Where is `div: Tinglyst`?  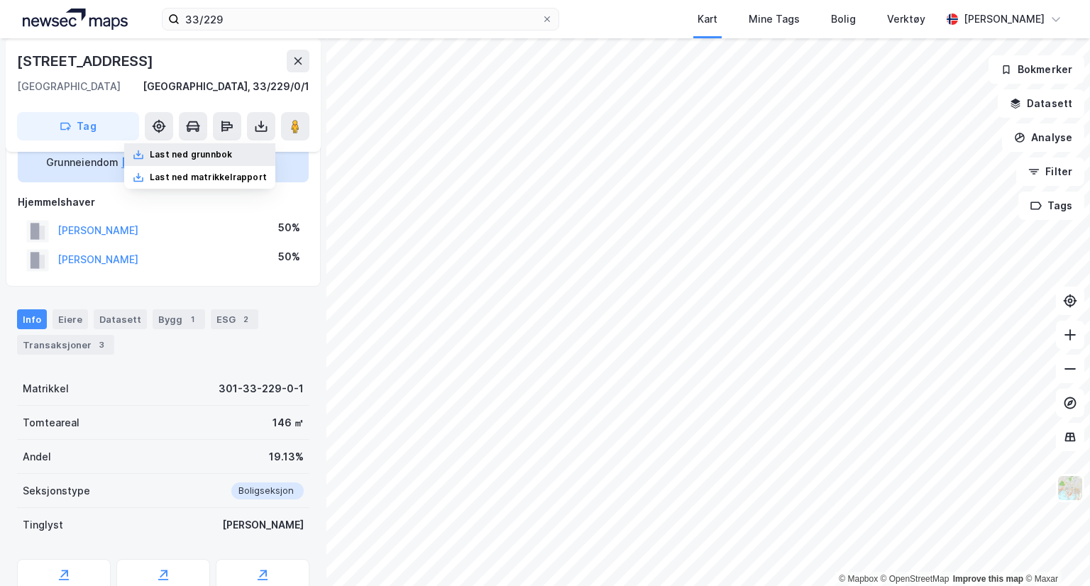 div: Tinglyst is located at coordinates (43, 525).